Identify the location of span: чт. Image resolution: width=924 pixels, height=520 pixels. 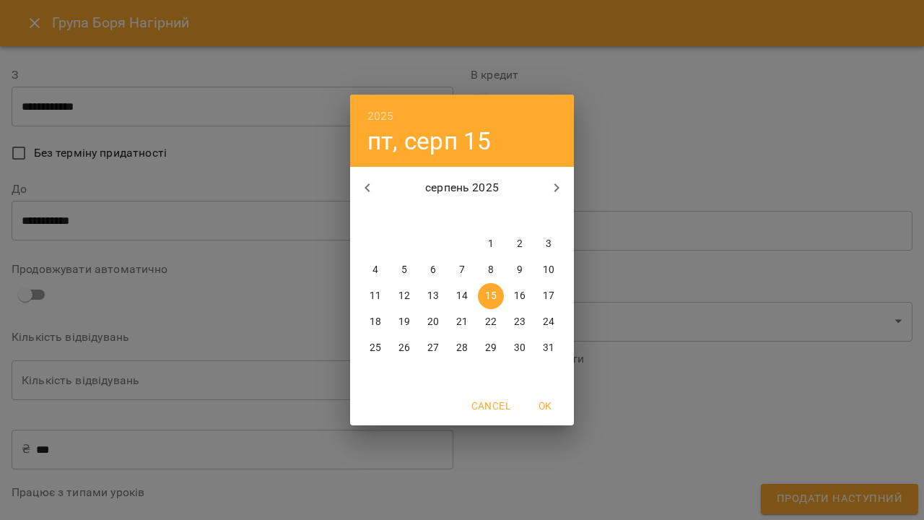
(462, 217).